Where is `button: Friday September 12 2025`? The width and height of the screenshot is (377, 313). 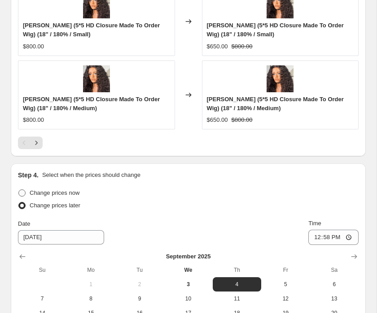
button: Friday September 12 2025 is located at coordinates (285, 299).